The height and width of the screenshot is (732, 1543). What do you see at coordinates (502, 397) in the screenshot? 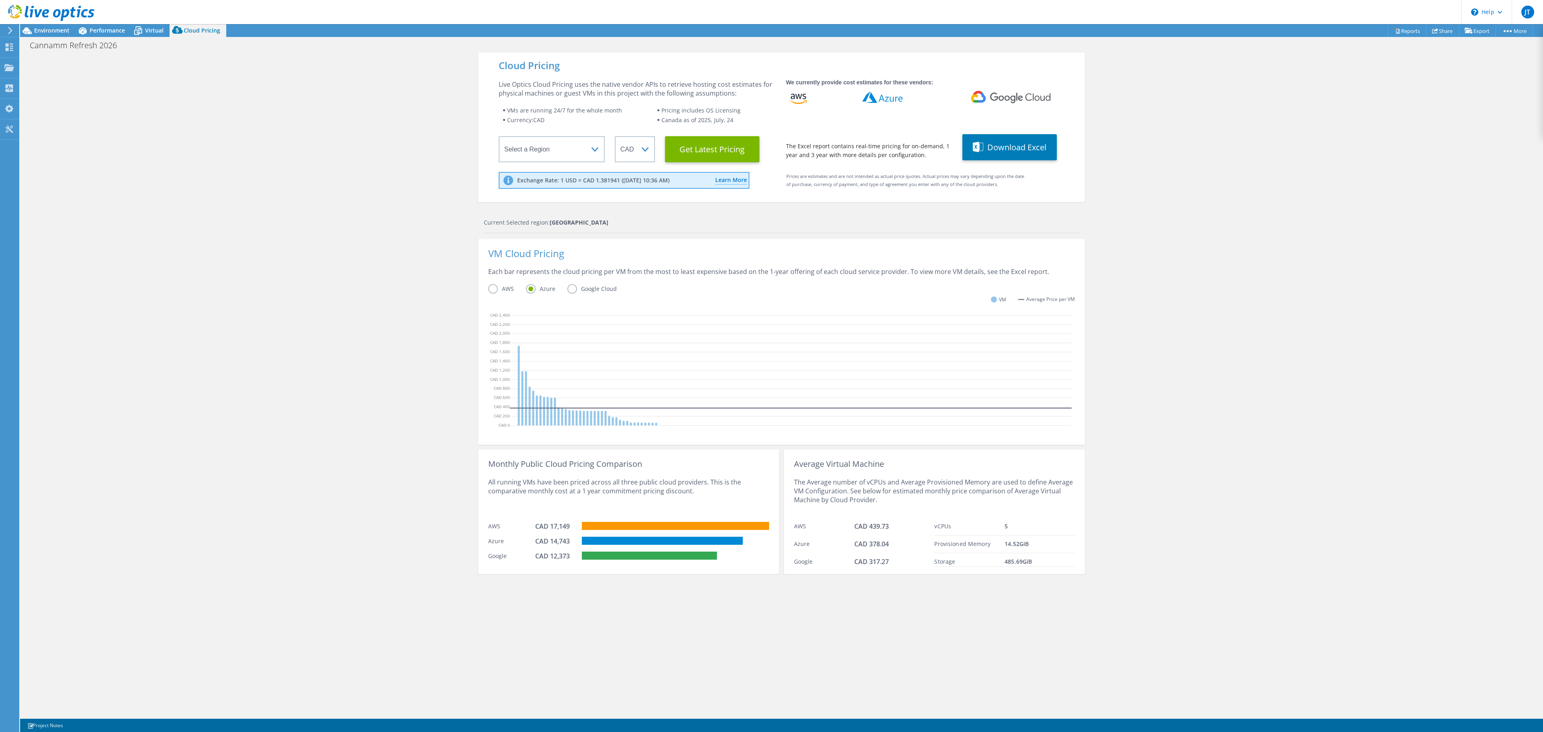
I see `text: CAD 600` at bounding box center [502, 397].